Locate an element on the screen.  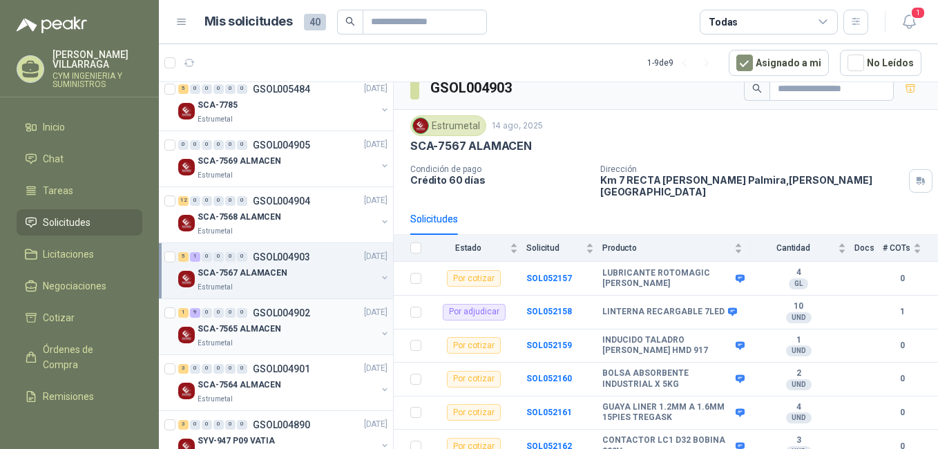
th: Docs is located at coordinates (869, 248).